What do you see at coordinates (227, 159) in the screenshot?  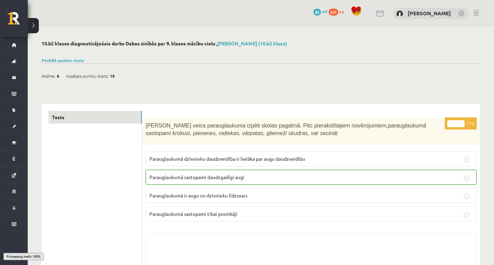 I see `span: Parauglaukumā dzīvnieku daudzveidība ir lielāka par augu daudzveidību` at bounding box center [227, 159].